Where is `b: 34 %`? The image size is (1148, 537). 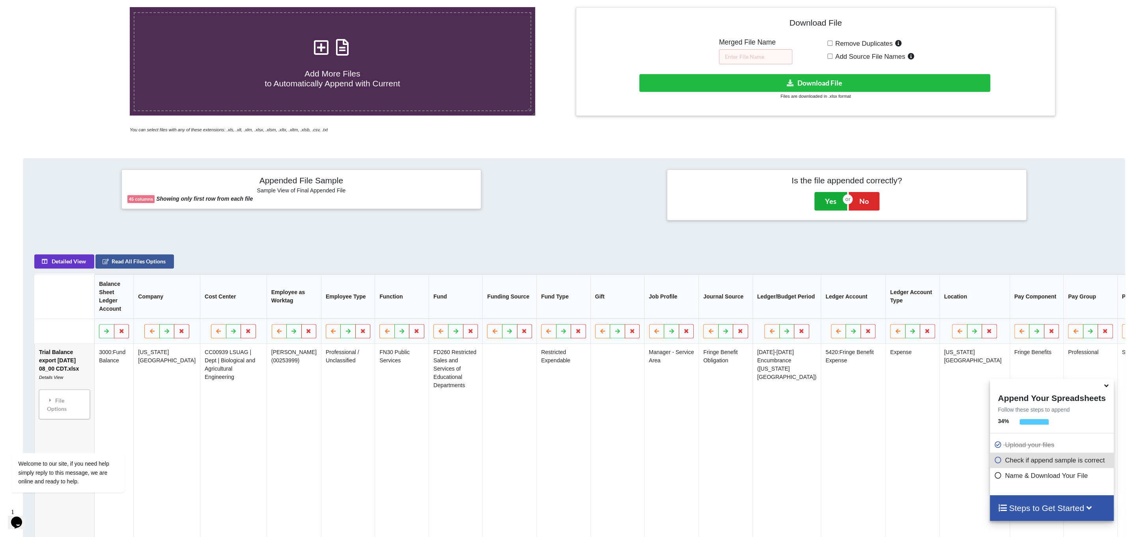 b: 34 % is located at coordinates (1003, 421).